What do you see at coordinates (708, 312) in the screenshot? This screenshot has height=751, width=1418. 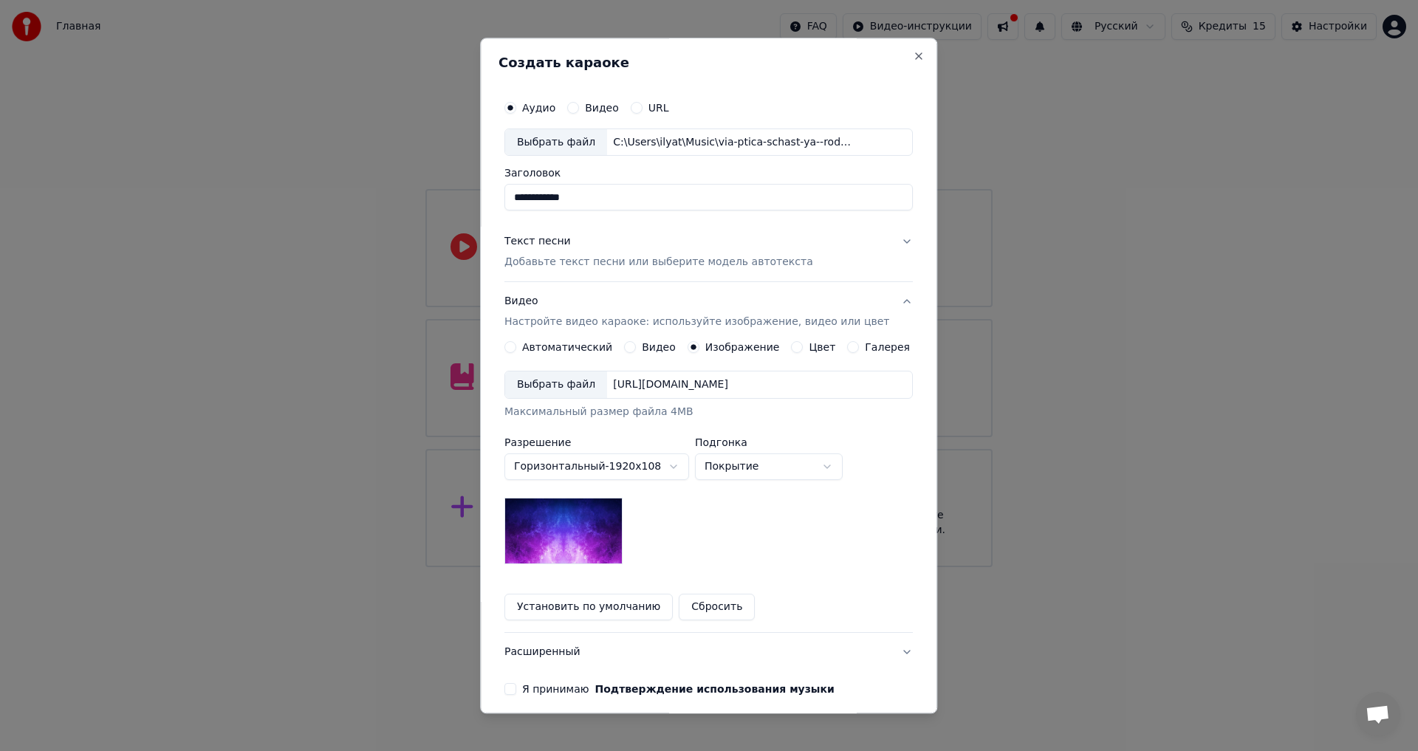 I see `button: ВидеоНастройте видео караоке: используйте изображение, видео или цвет` at bounding box center [708, 312].